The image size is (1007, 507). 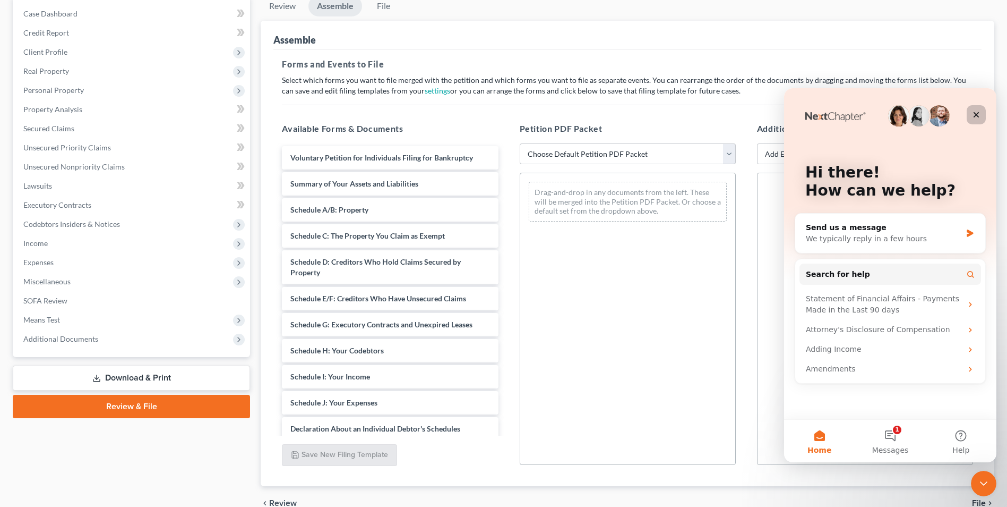 I want to click on div: Drag-and-drop in any documents from the left. These will be merged into the Petition PDF Packet. ..., so click(x=628, y=201).